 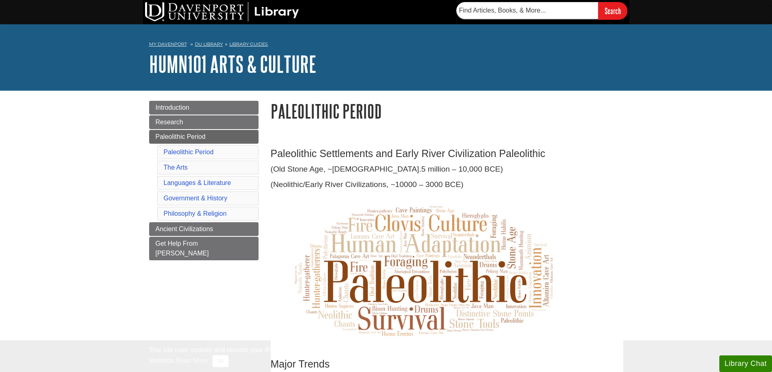 I want to click on span: Ancient Civilizations, so click(x=184, y=229).